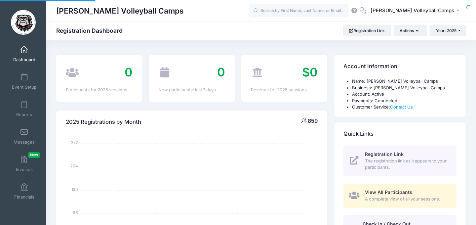 The image size is (476, 225). Describe the element at coordinates (313, 121) in the screenshot. I see `span: 859` at that location.